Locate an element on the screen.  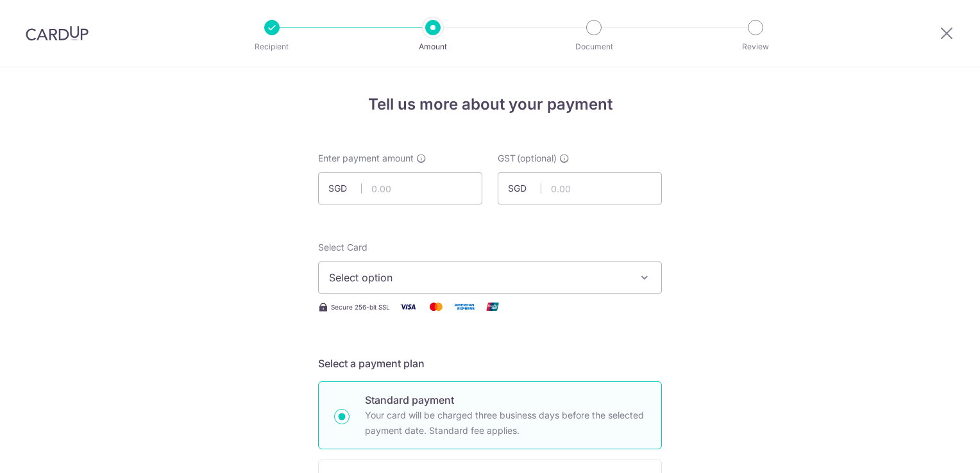
p: Document is located at coordinates (594, 47).